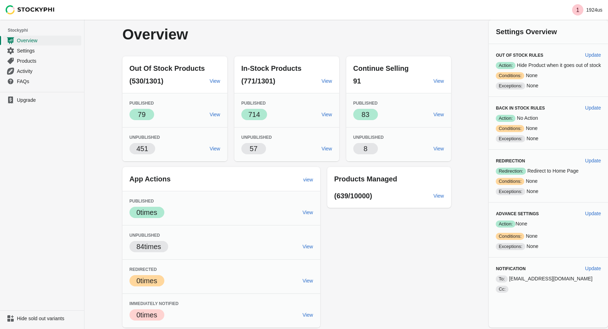  Describe the element at coordinates (526, 32) in the screenshot. I see `span: Settings Overview` at that location.